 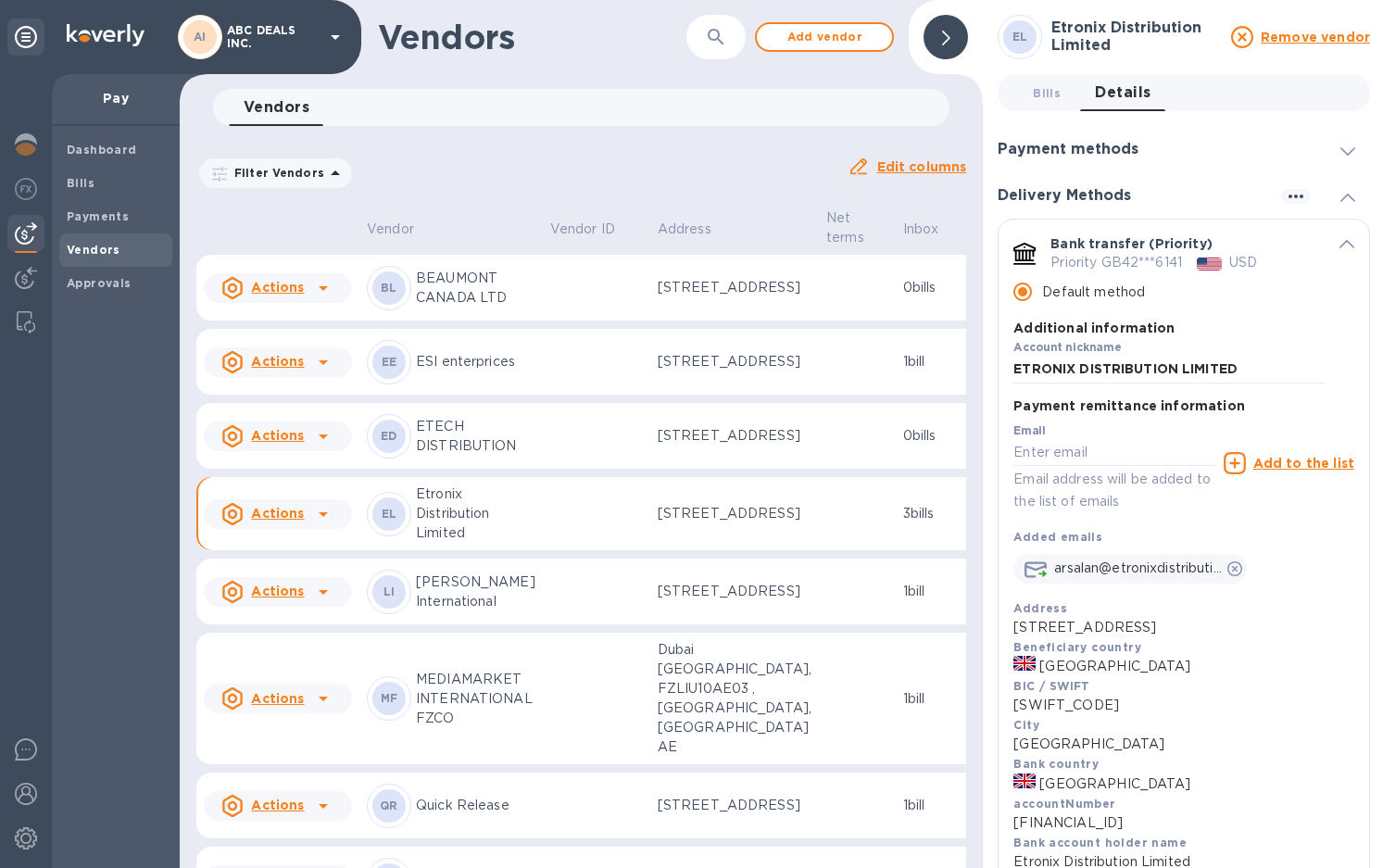 What do you see at coordinates (389, 591) in the screenshot?
I see `b: LI` at bounding box center [389, 591].